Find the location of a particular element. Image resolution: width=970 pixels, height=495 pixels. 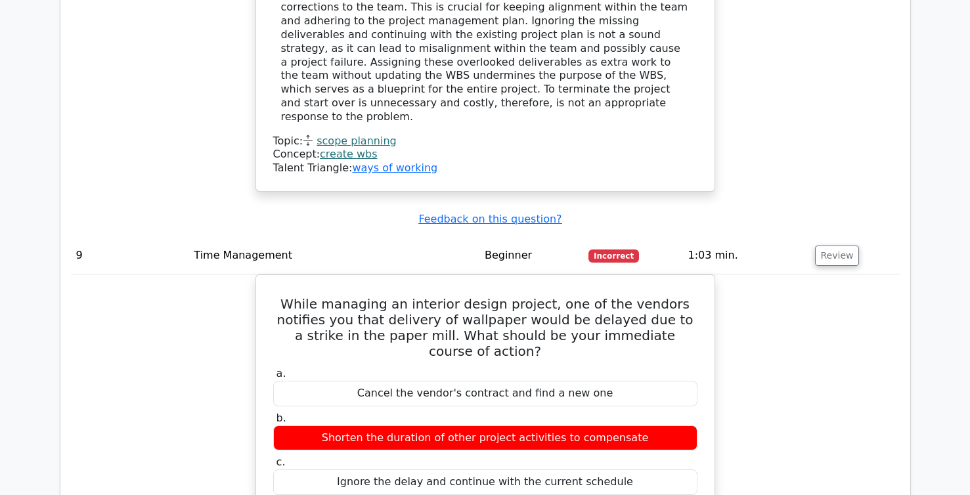

button: Review is located at coordinates (837, 255).